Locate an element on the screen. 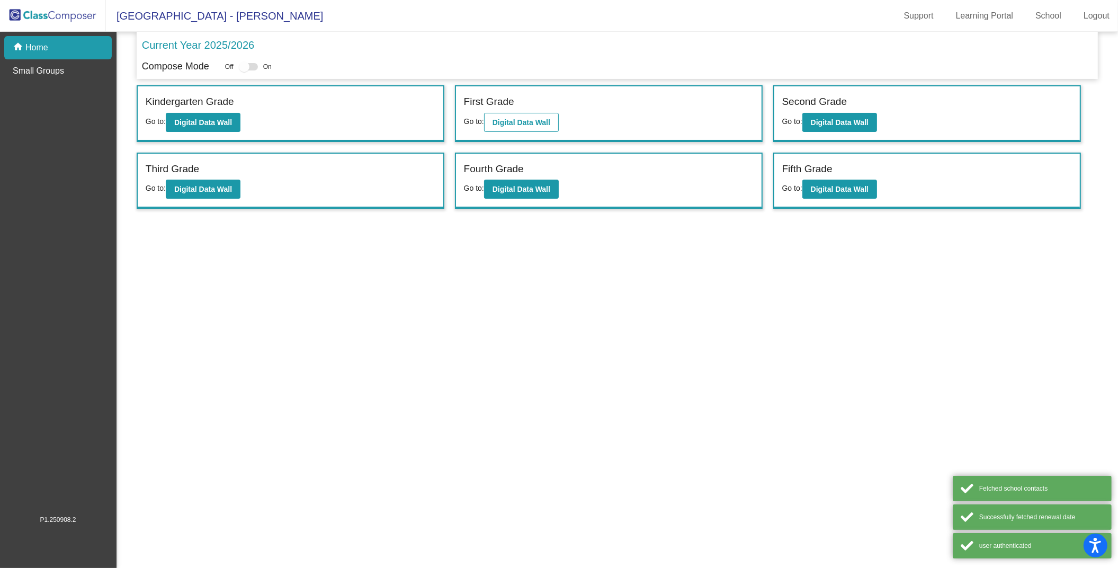 Image resolution: width=1118 pixels, height=568 pixels. p: Small Groups is located at coordinates (38, 71).